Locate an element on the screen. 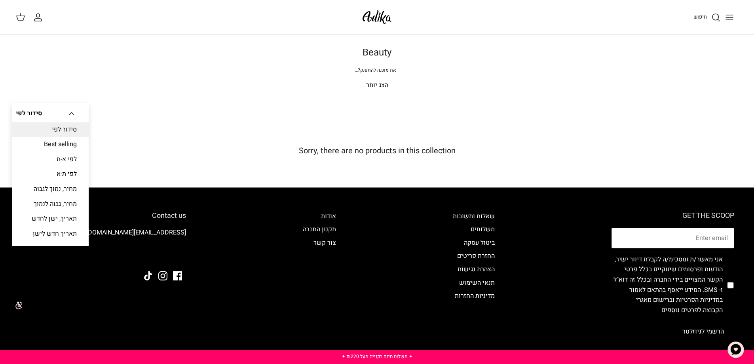 This screenshot has width=754, height=364. a: מחיר, נמוך לגבוה is located at coordinates (50, 189).